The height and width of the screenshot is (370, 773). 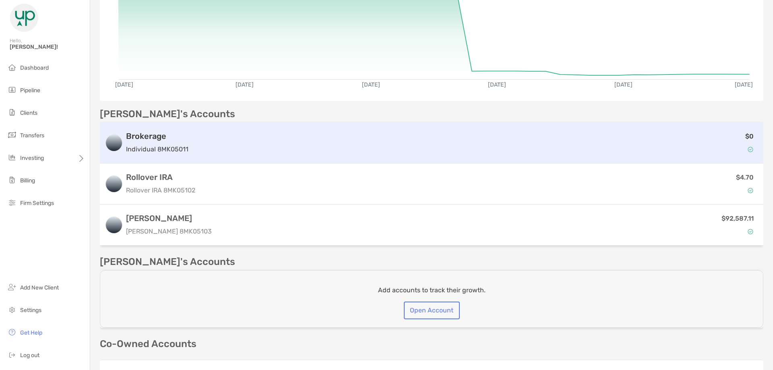 What do you see at coordinates (12, 355) in the screenshot?
I see `img: logout icon` at bounding box center [12, 355].